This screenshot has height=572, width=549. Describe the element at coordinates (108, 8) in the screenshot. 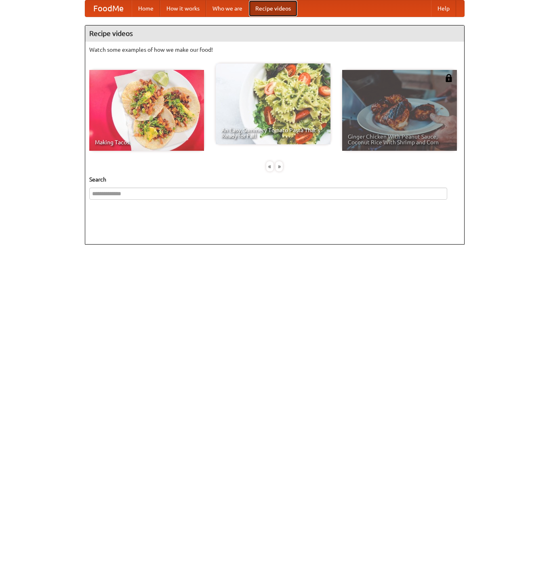

I see `a: FoodMe` at that location.